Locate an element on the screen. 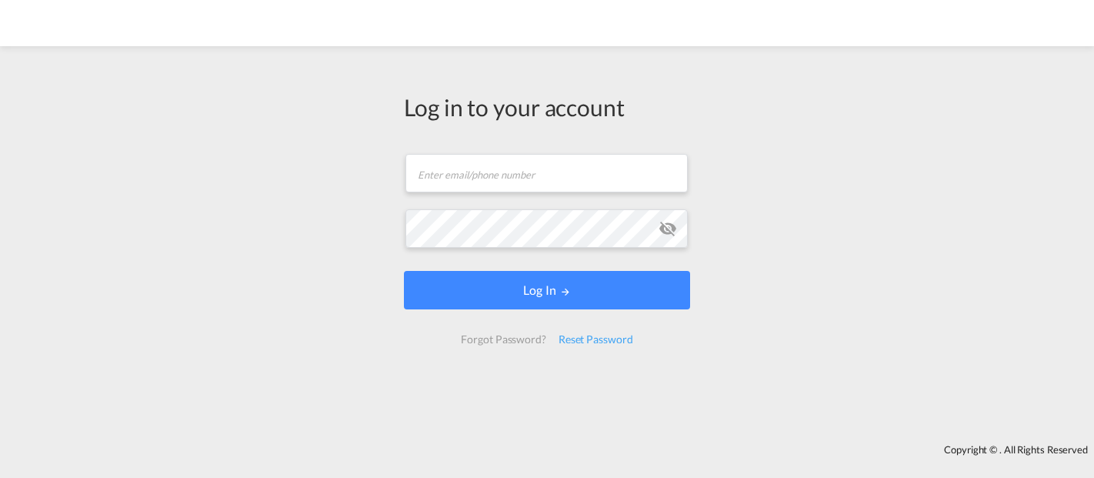 Image resolution: width=1094 pixels, height=478 pixels. md-icon: icon-eye-off is located at coordinates (668, 229).